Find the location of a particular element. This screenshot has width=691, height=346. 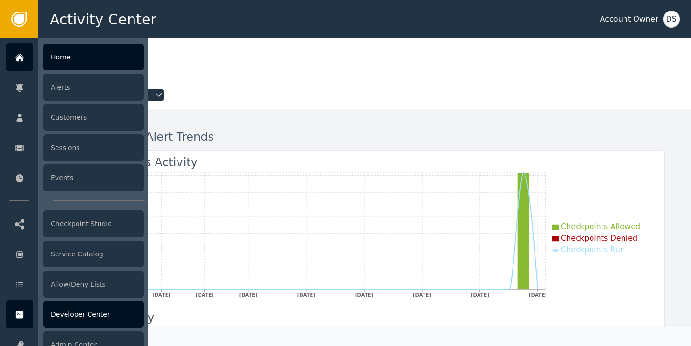

a: Sessions is located at coordinates (75, 147).